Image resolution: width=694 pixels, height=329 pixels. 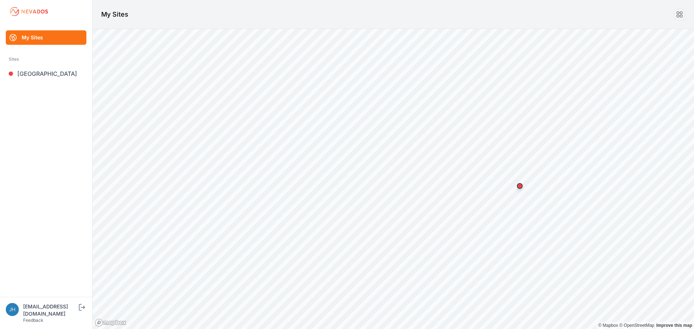 What do you see at coordinates (393, 179) in the screenshot?
I see `canvas: Map` at bounding box center [393, 179].